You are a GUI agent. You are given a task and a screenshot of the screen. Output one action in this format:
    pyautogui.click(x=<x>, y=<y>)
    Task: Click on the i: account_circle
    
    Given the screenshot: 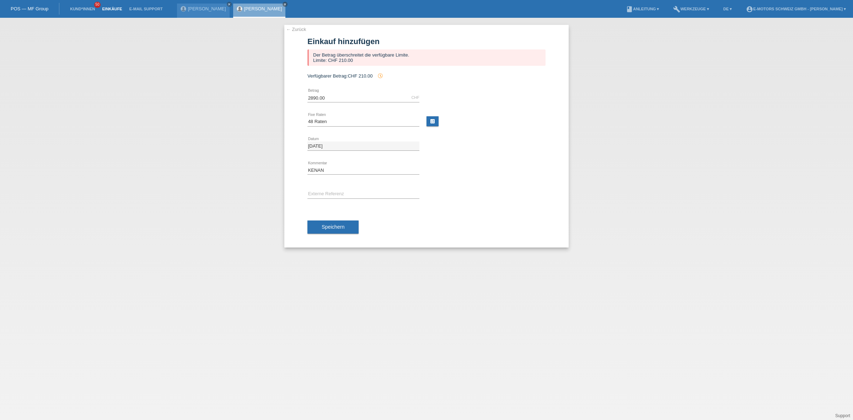 What is the action you would take?
    pyautogui.click(x=749, y=9)
    